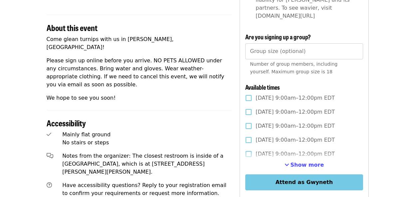 The width and height of the screenshot is (415, 197). I want to click on span: Show more, so click(307, 164).